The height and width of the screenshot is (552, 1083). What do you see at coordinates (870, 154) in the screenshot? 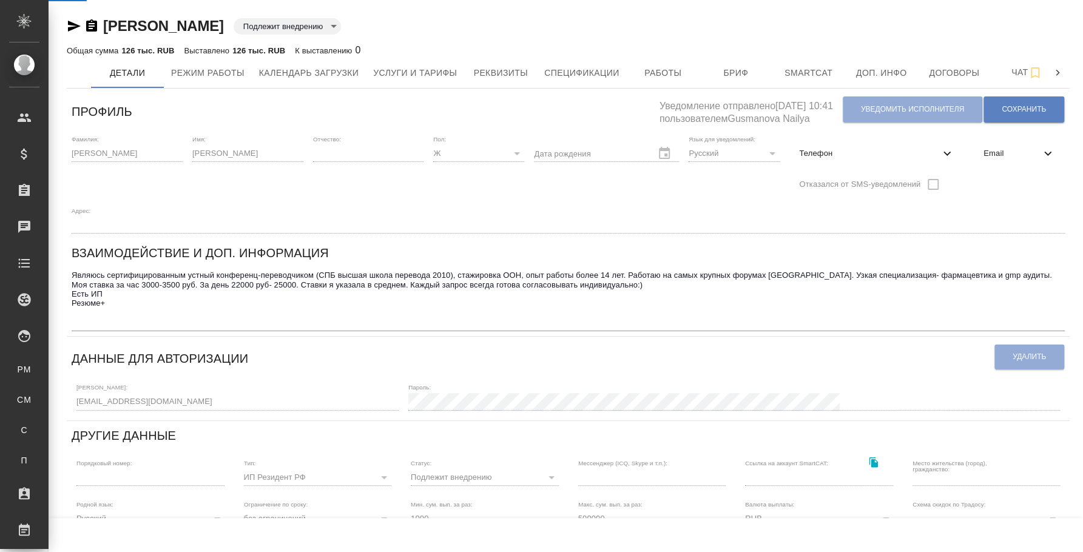
I see `span: Телефон` at bounding box center [870, 154].